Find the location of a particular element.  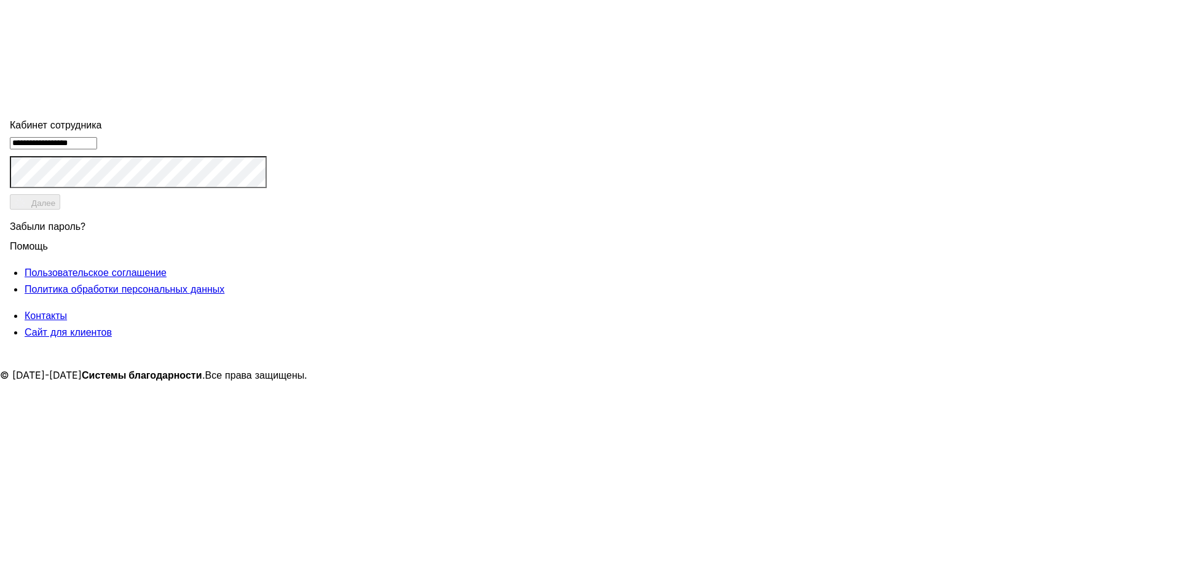

span: Помощь is located at coordinates (29, 242).